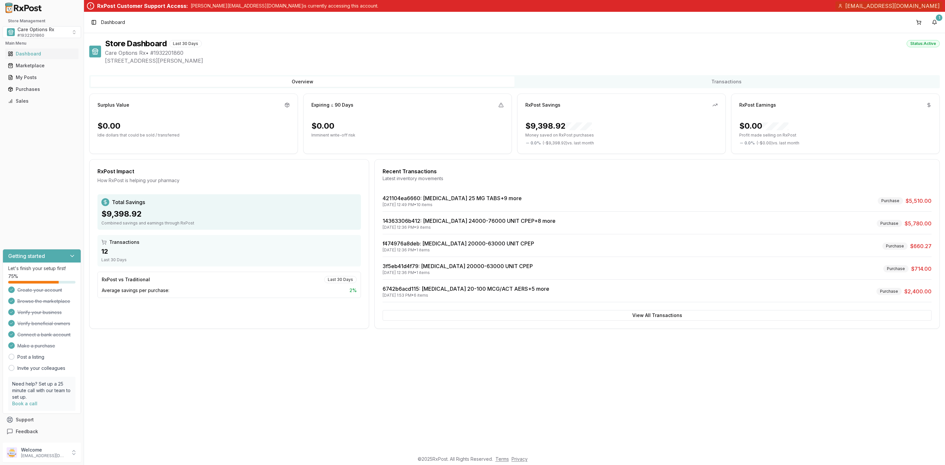  Describe the element at coordinates (27, 256) in the screenshot. I see `h3: Getting started` at that location.